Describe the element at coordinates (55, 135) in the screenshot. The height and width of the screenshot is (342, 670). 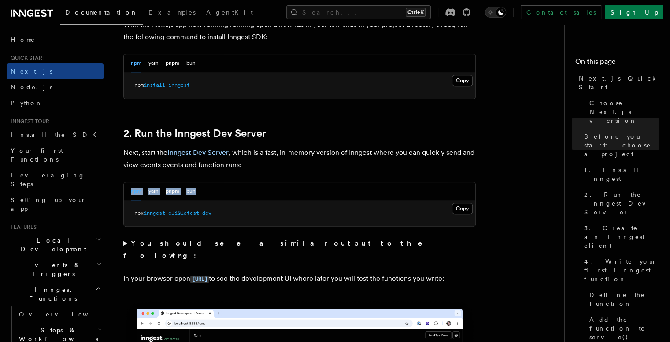
I see `a: Install the SDK` at that location.